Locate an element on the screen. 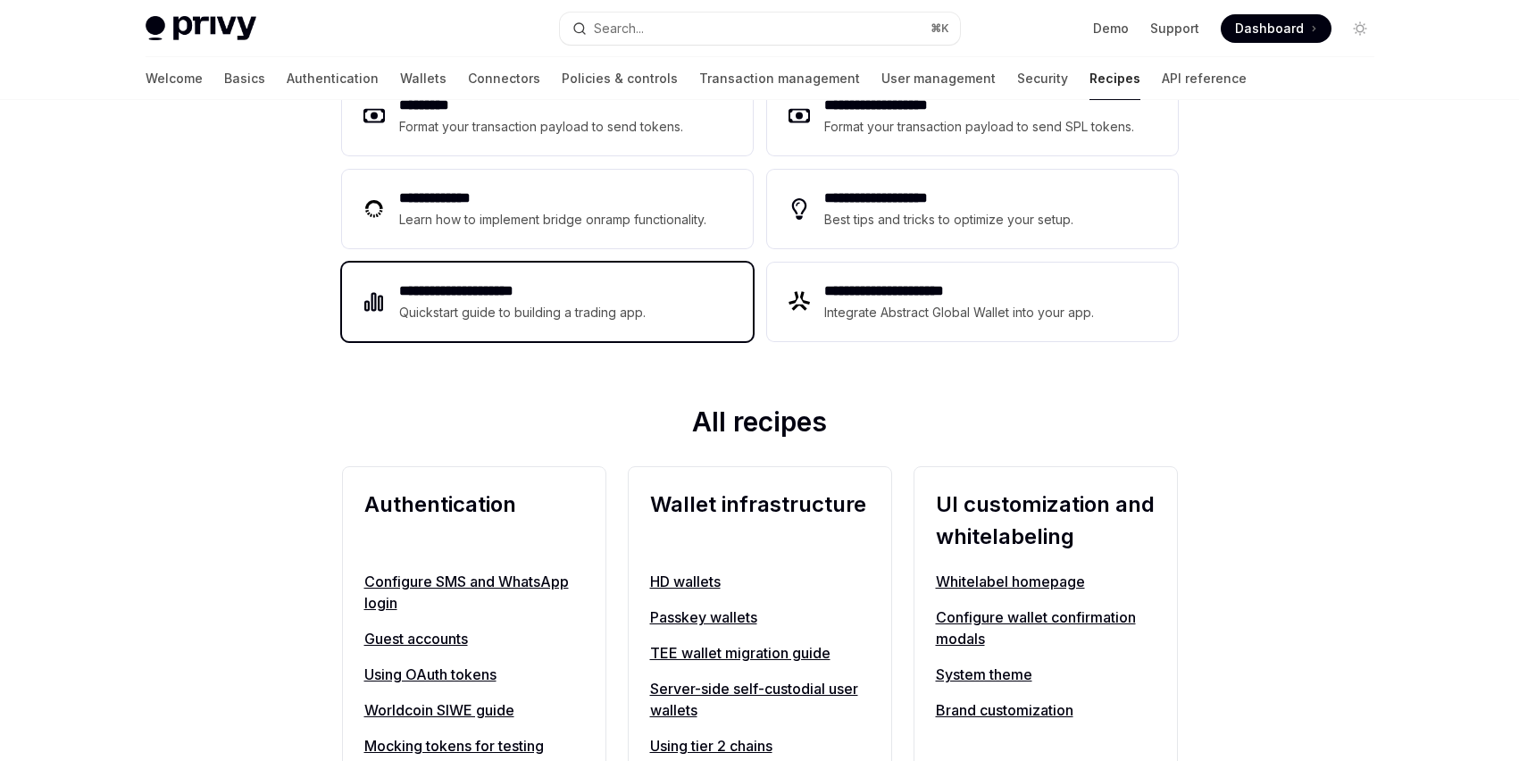 The height and width of the screenshot is (761, 1519). a: Configure wallet confirmation modals is located at coordinates (1046, 628).